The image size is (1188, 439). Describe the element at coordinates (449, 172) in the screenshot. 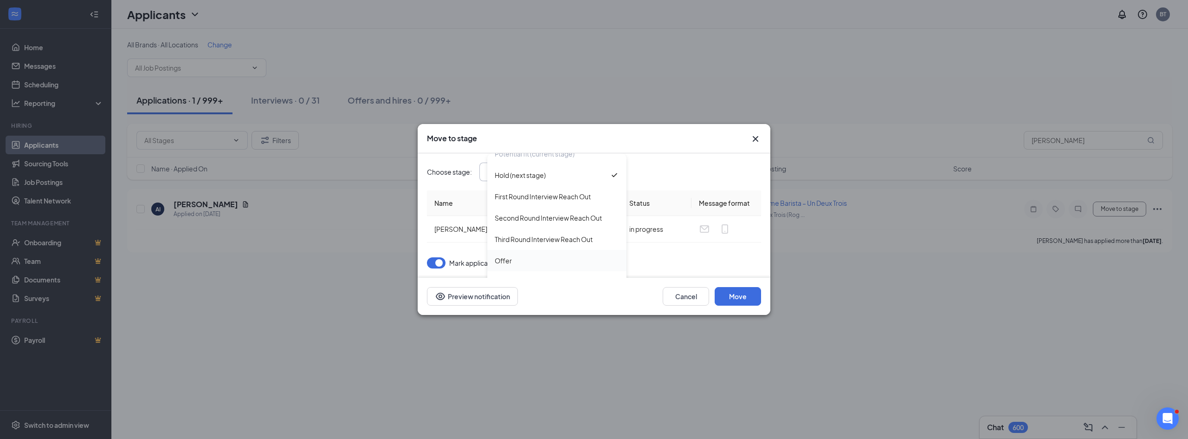

I see `span: Choose stage :` at that location.